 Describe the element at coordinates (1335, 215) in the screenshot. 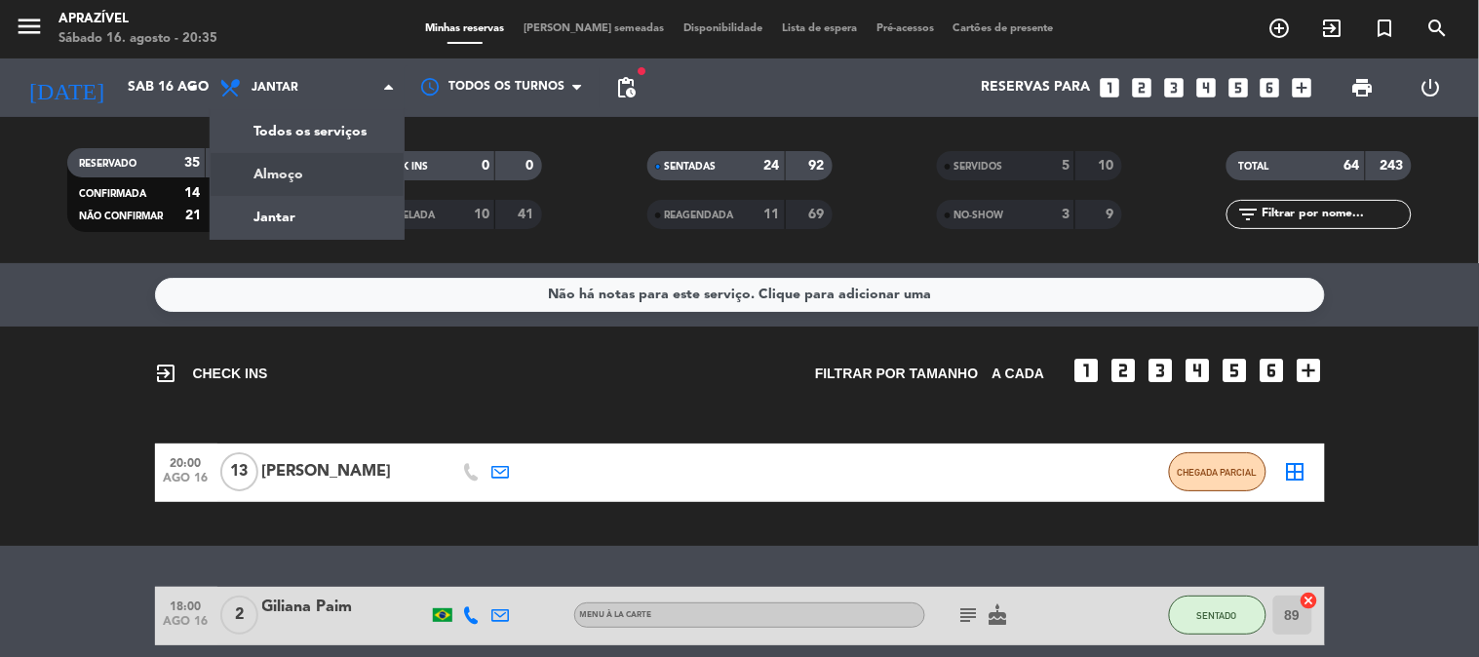

I see `input: Filtrar por nome...` at that location.